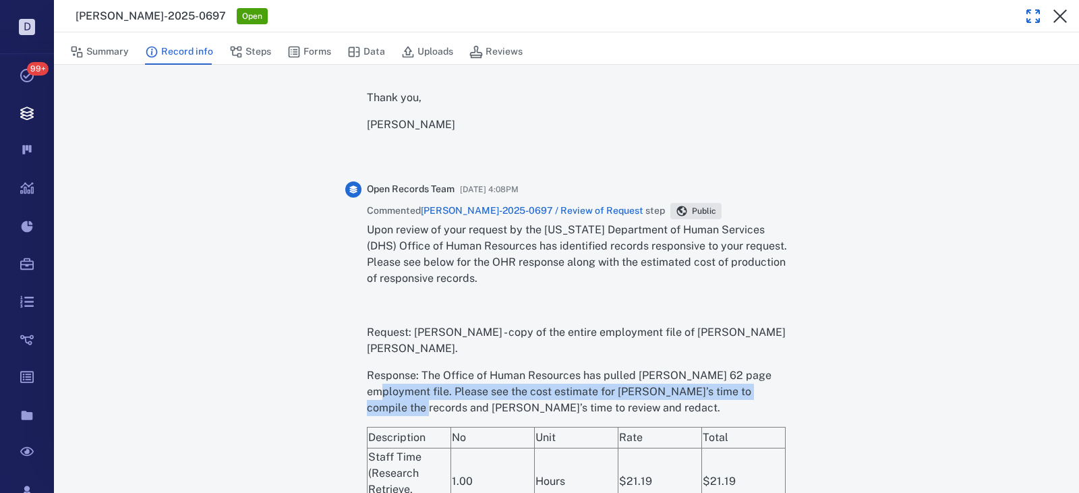 The height and width of the screenshot is (493, 1079). I want to click on p: D, so click(27, 27).